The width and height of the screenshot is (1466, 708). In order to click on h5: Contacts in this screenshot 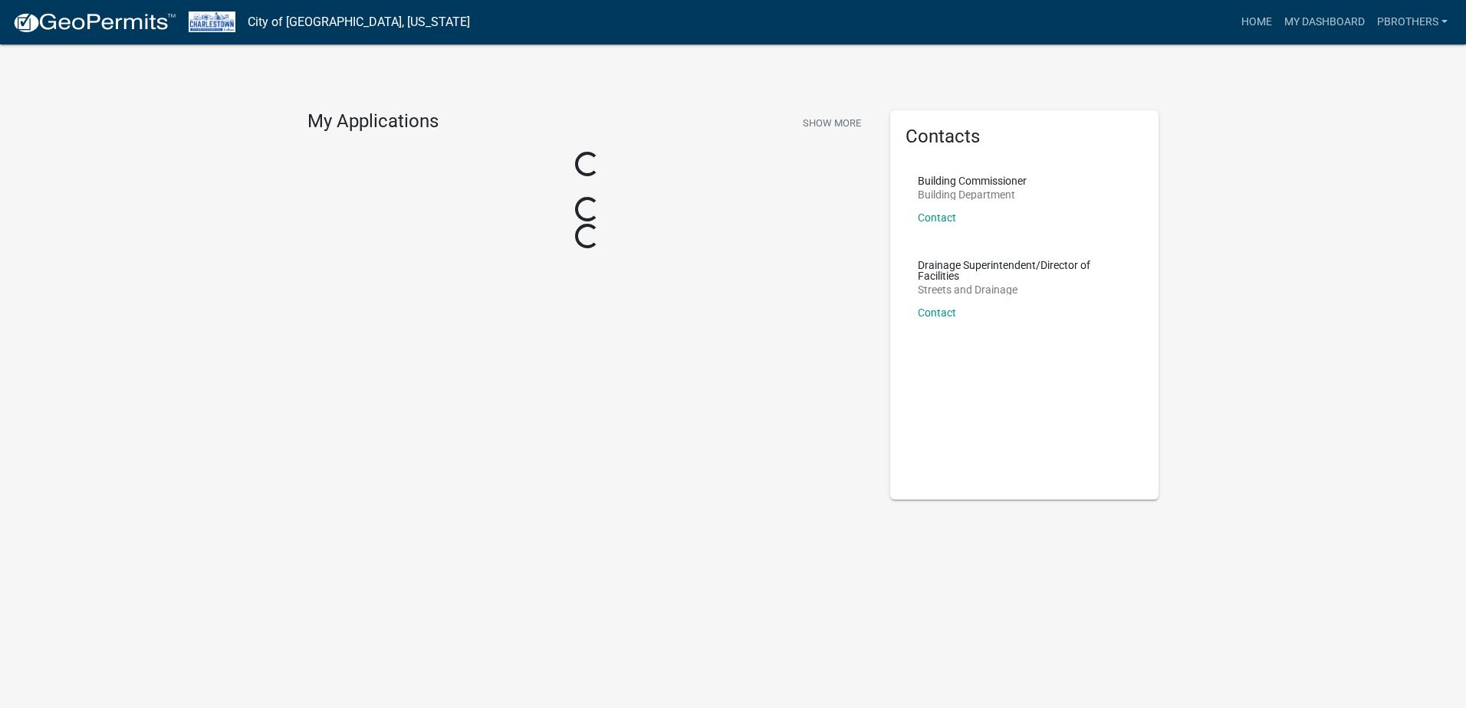, I will do `click(1024, 136)`.